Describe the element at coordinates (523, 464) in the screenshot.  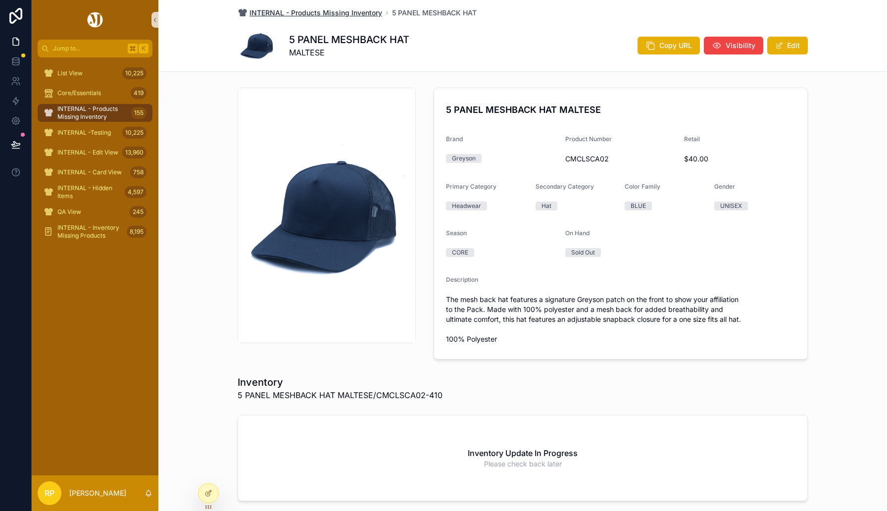
I see `span: Please check back later` at that location.